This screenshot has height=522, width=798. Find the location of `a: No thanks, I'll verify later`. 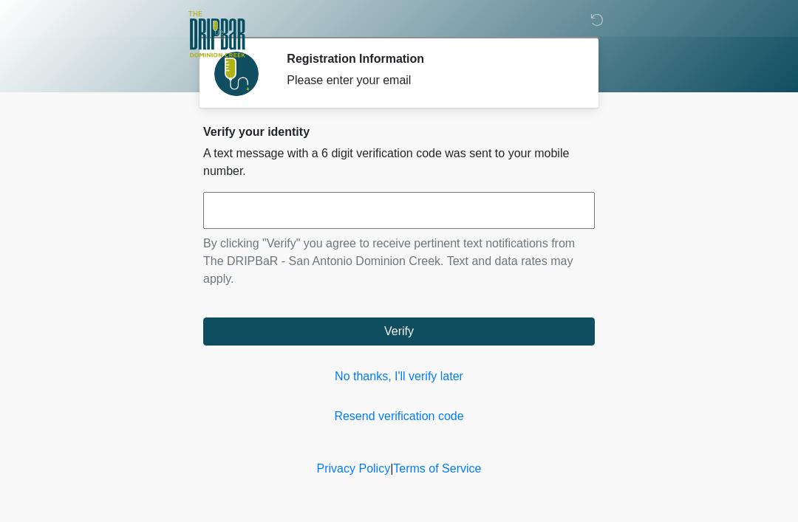

a: No thanks, I'll verify later is located at coordinates (399, 377).